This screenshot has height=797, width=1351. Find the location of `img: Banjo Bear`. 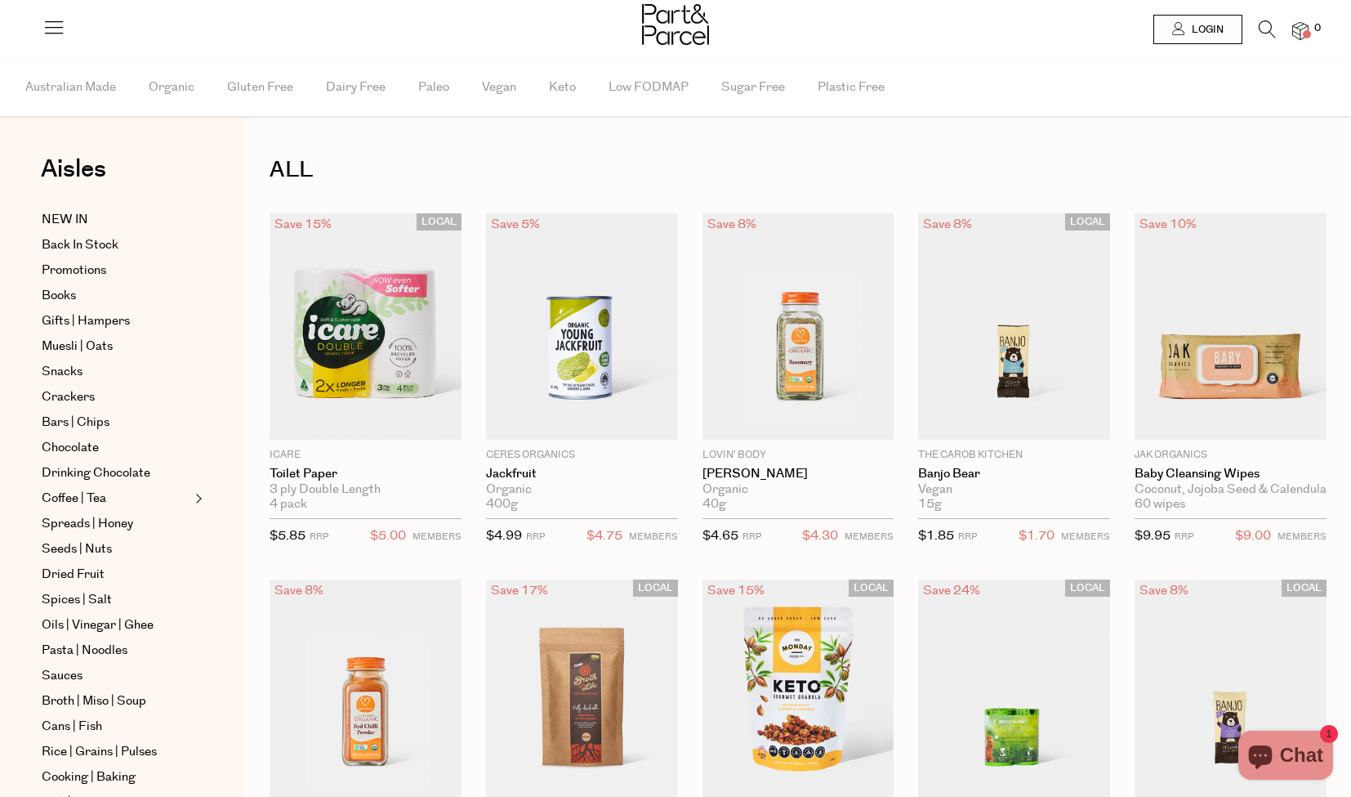

img: Banjo Bear is located at coordinates (1014, 326).